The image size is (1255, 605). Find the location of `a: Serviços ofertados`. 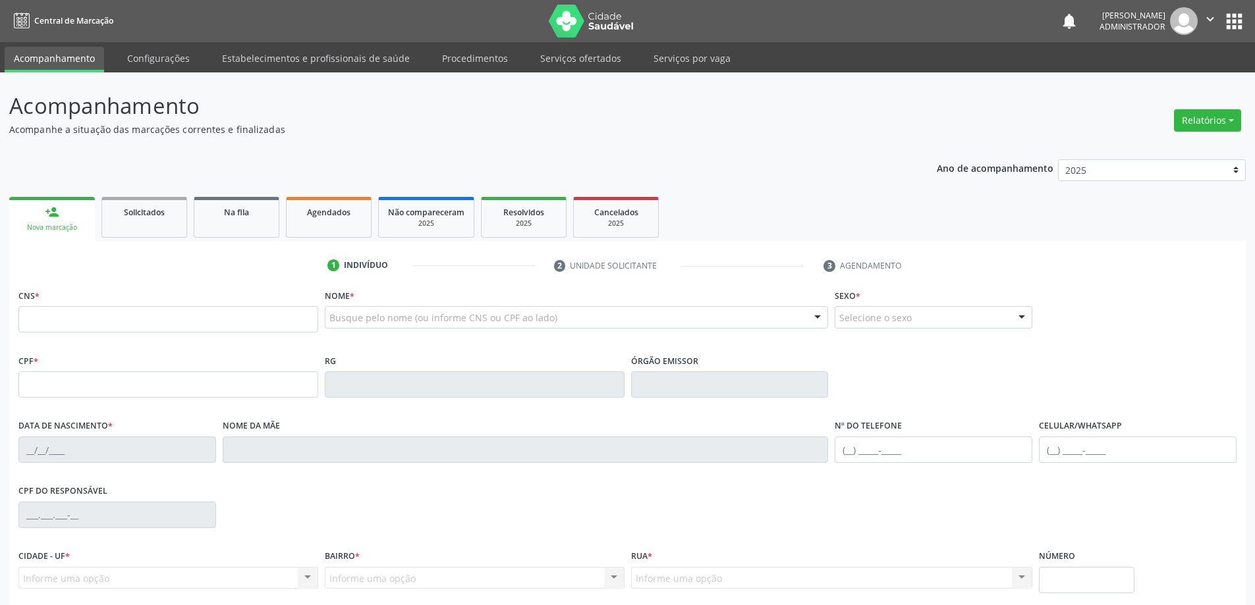

a: Serviços ofertados is located at coordinates (580, 58).